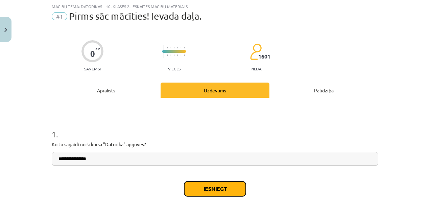  Describe the element at coordinates (93, 54) in the screenshot. I see `div: 0` at that location.